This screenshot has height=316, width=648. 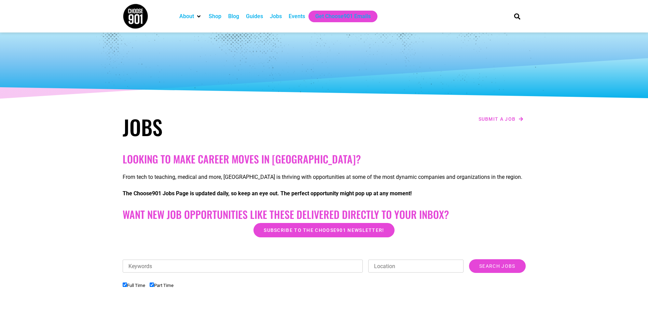 What do you see at coordinates (152, 284) in the screenshot?
I see `input: Part Time` at bounding box center [152, 284].